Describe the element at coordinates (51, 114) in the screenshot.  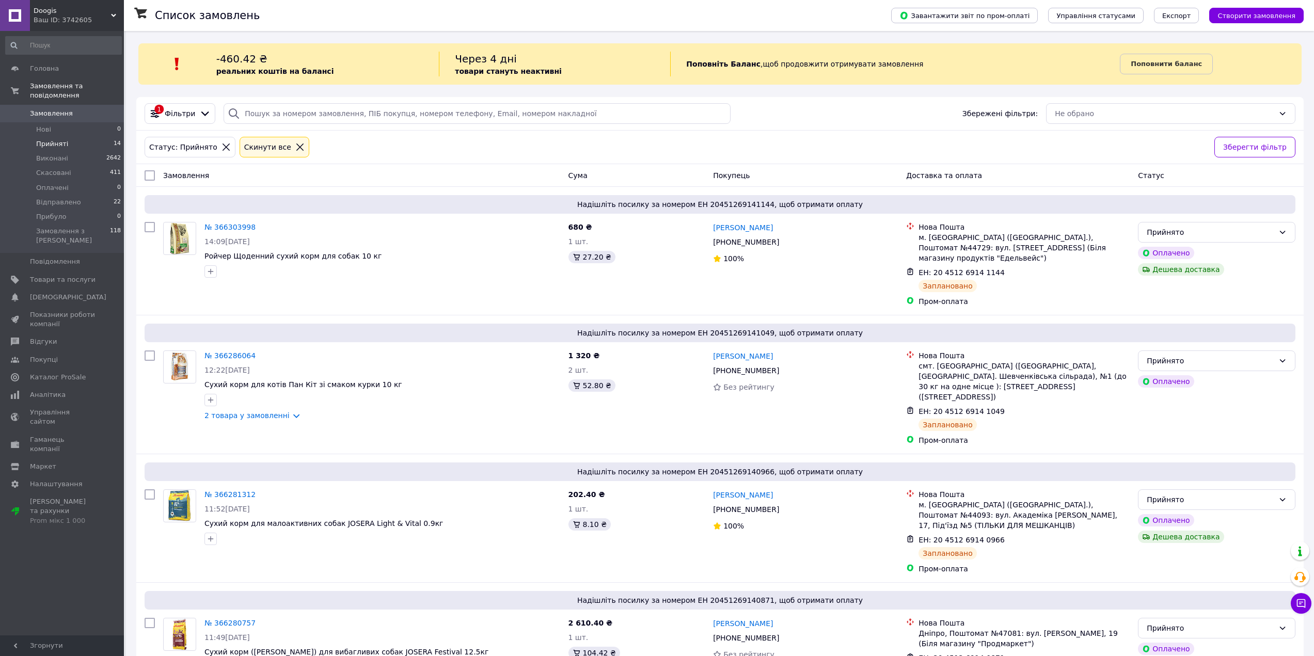
I see `span: Замовлення` at that location.